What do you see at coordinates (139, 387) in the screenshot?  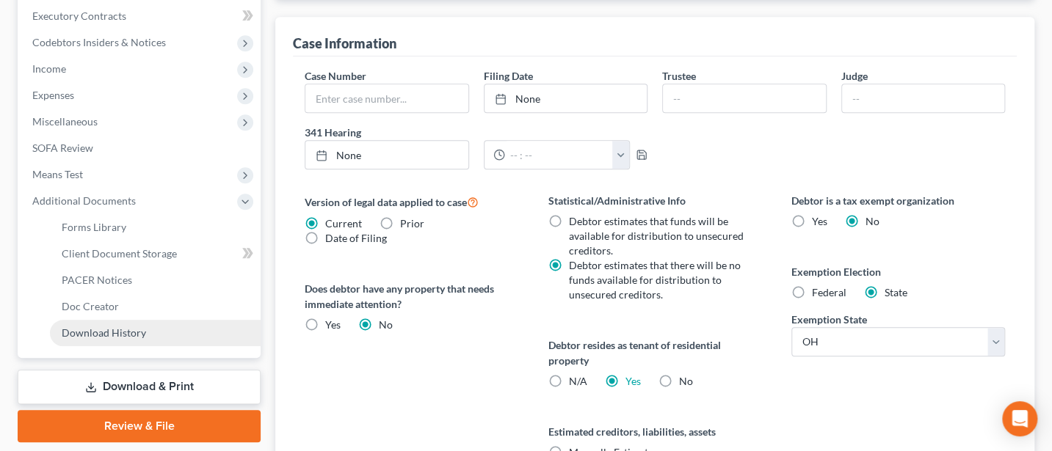 I see `a: Download & Print` at bounding box center [139, 387].